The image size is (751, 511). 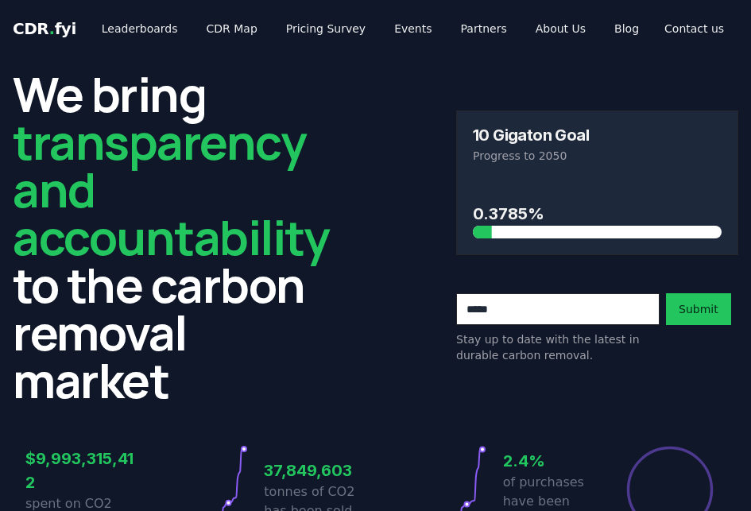 What do you see at coordinates (597, 214) in the screenshot?
I see `h3: 0.3785%` at bounding box center [597, 214].